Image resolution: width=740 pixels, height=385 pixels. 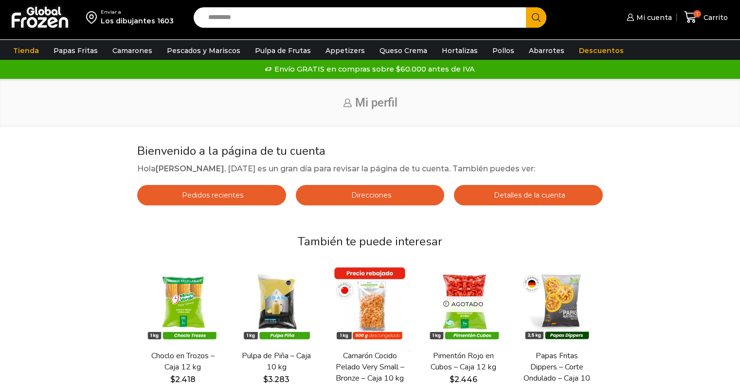 What do you see at coordinates (26, 51) in the screenshot?
I see `a: Tienda` at bounding box center [26, 51].